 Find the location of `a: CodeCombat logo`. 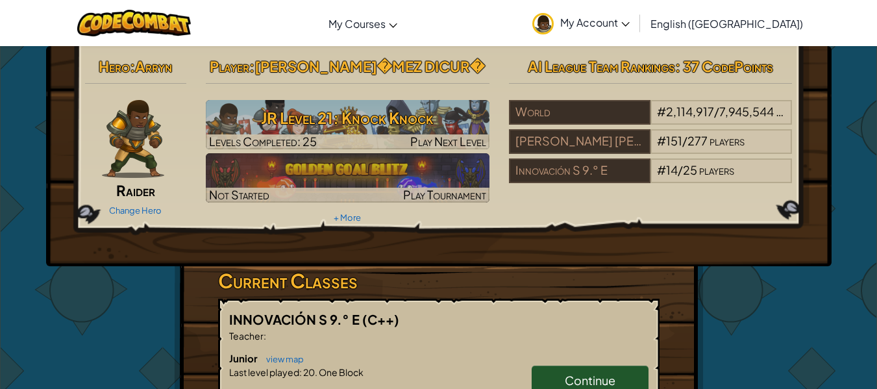

a: CodeCombat logo is located at coordinates (134, 23).